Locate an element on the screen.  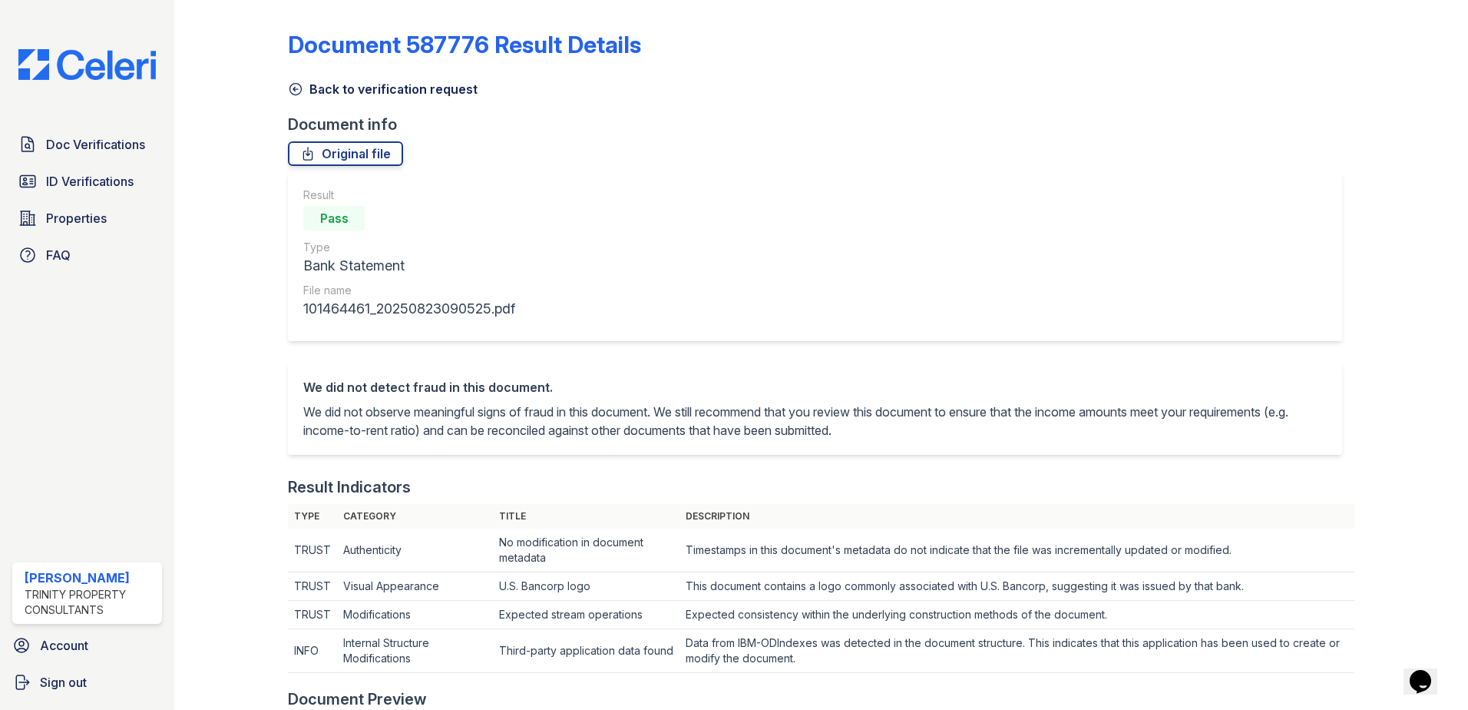
div: Type is located at coordinates (409, 247).